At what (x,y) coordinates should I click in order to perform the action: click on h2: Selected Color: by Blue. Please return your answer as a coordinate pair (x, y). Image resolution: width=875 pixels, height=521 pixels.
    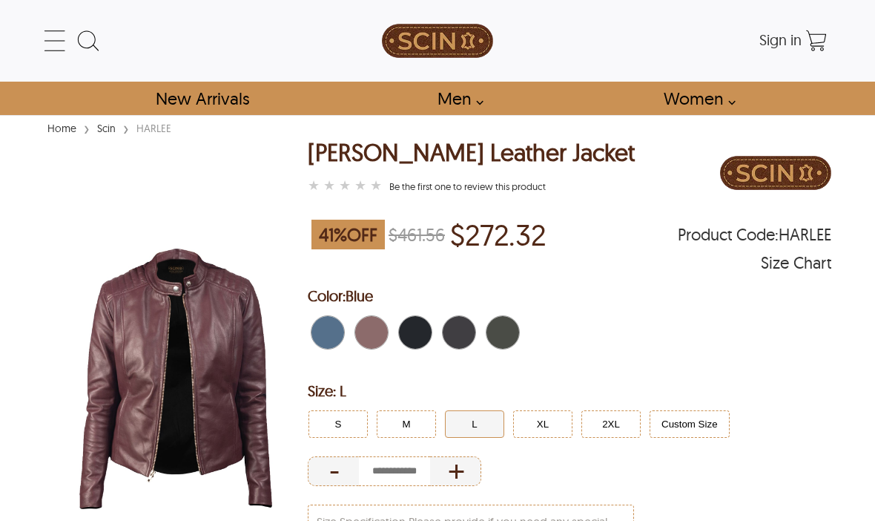
    Looking at the image, I should click on (570, 296).